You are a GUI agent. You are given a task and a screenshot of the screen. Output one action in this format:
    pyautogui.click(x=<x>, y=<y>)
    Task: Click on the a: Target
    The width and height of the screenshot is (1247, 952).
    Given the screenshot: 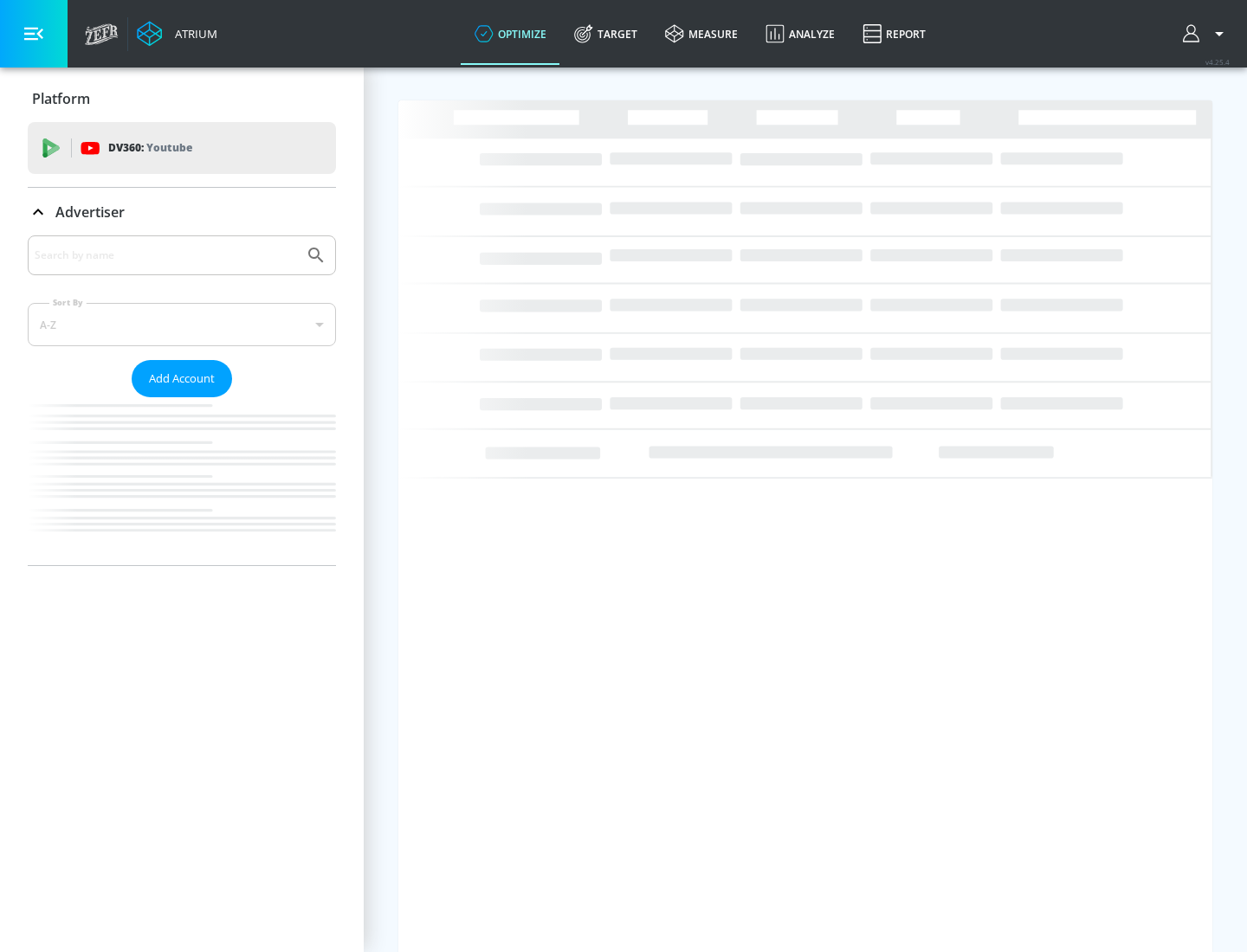 What is the action you would take?
    pyautogui.click(x=605, y=34)
    